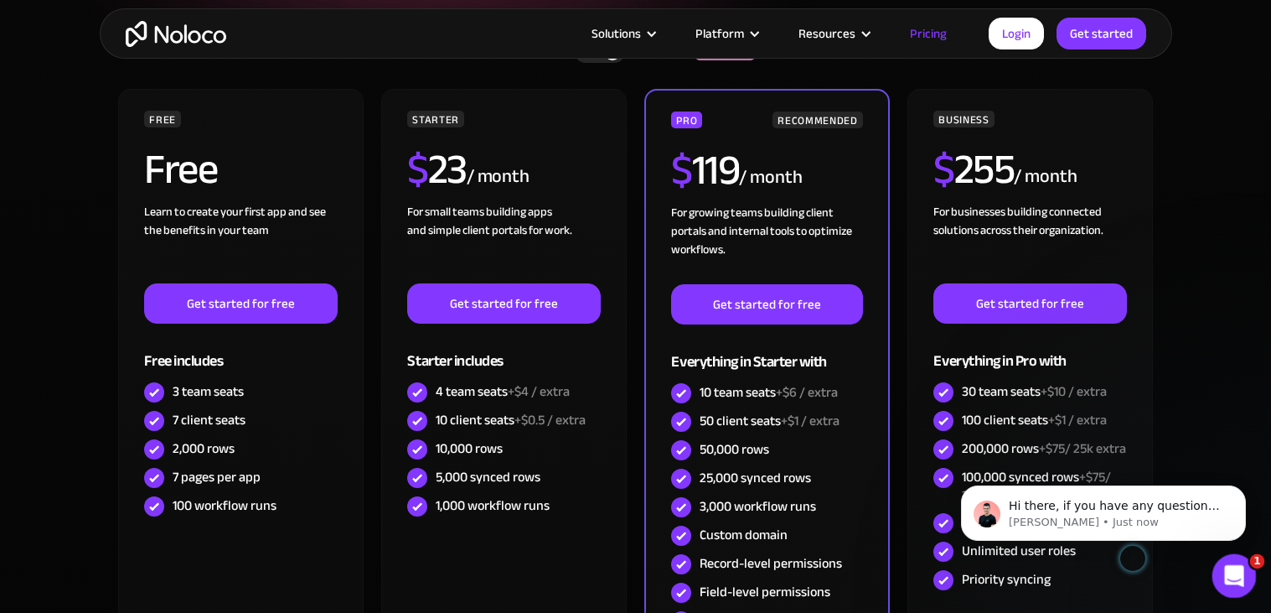  What do you see at coordinates (51, 64) in the screenshot?
I see `img: Profile image for Darragh` at bounding box center [51, 64].